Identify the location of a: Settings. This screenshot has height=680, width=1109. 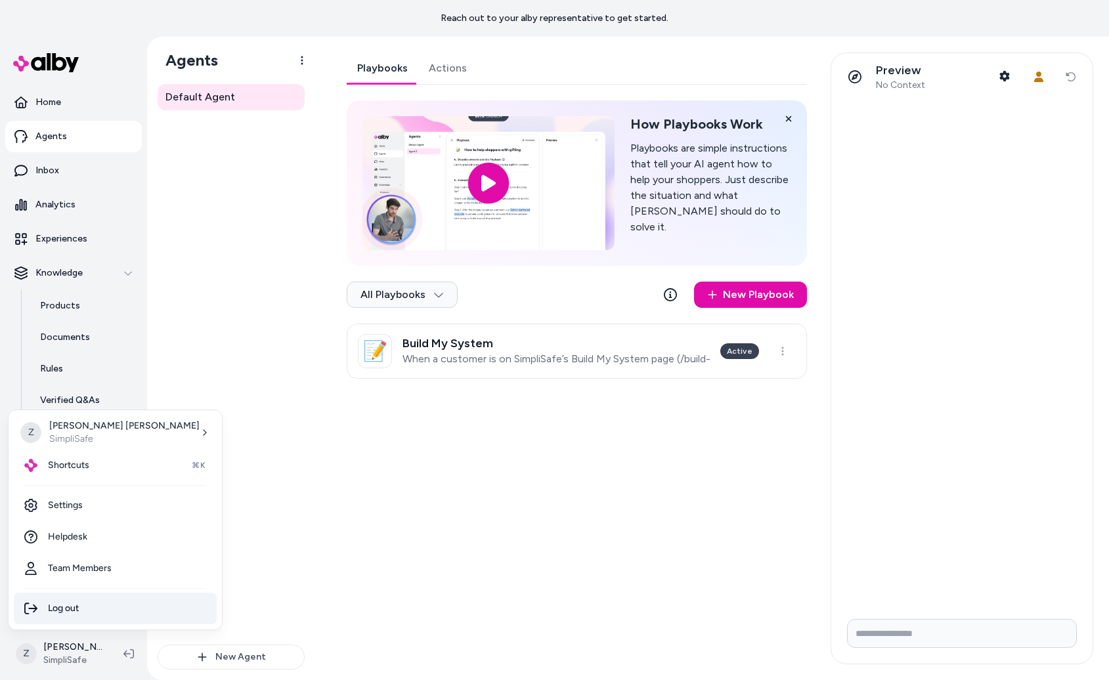
(115, 506).